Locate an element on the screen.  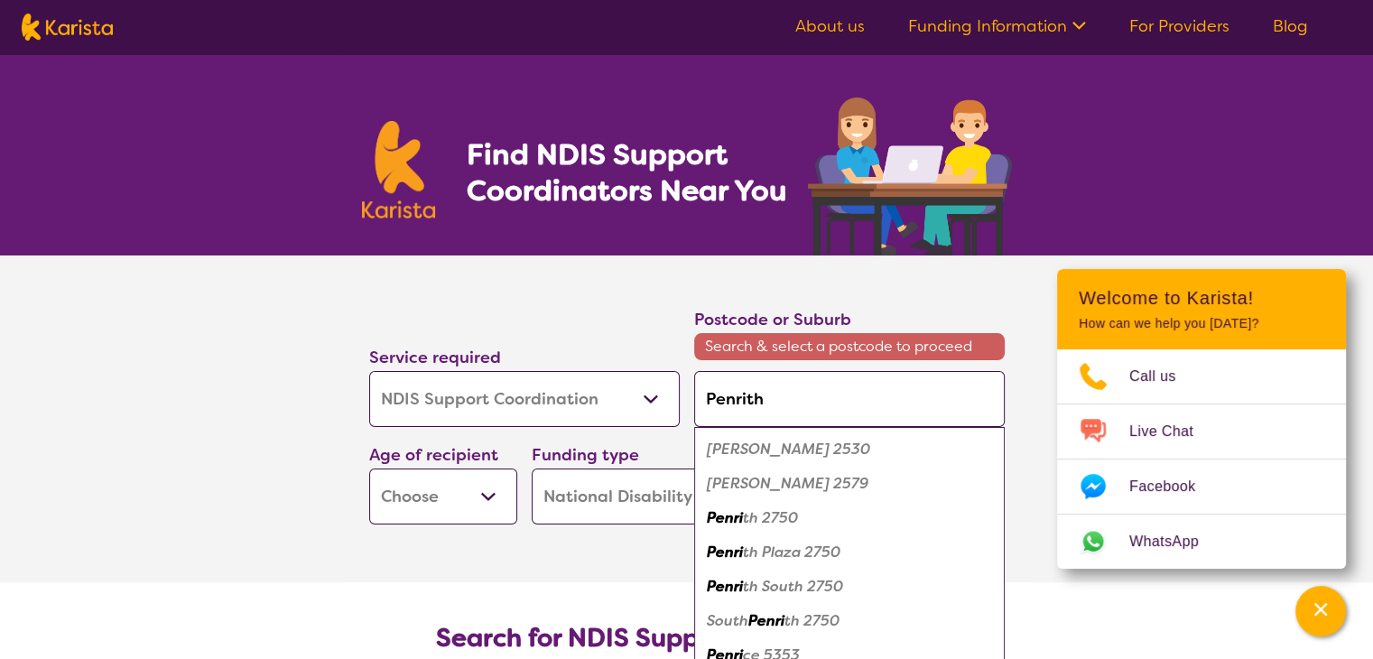
a: About us is located at coordinates (830, 26).